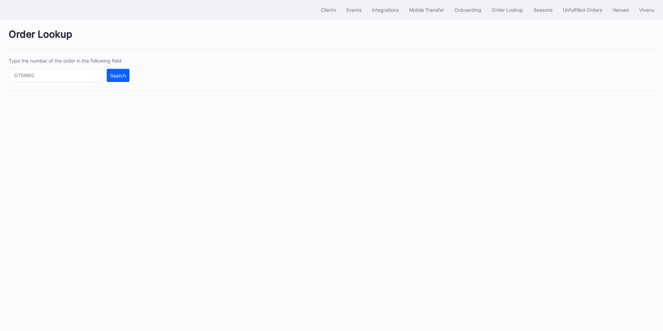 This screenshot has height=331, width=663. I want to click on a: Seasons, so click(543, 10).